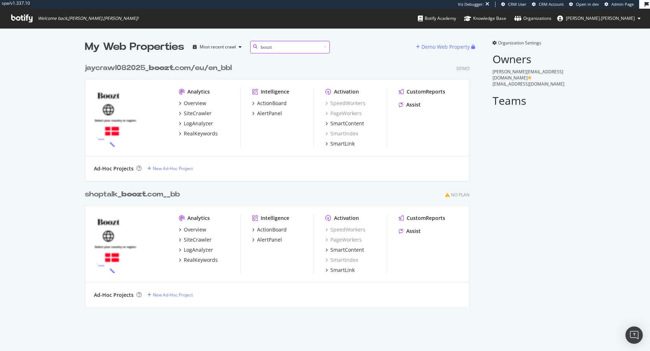 This screenshot has height=351, width=650. I want to click on div: Open Intercom Messenger, so click(634, 335).